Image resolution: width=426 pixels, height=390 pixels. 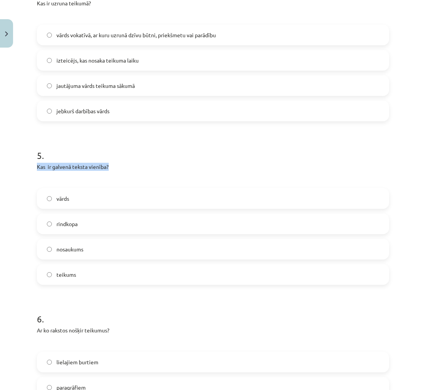 I want to click on span: vārds vokatīvā, ar kuru uzrunā dzīvu būtni, priekšmetu vai parādību, so click(x=136, y=35).